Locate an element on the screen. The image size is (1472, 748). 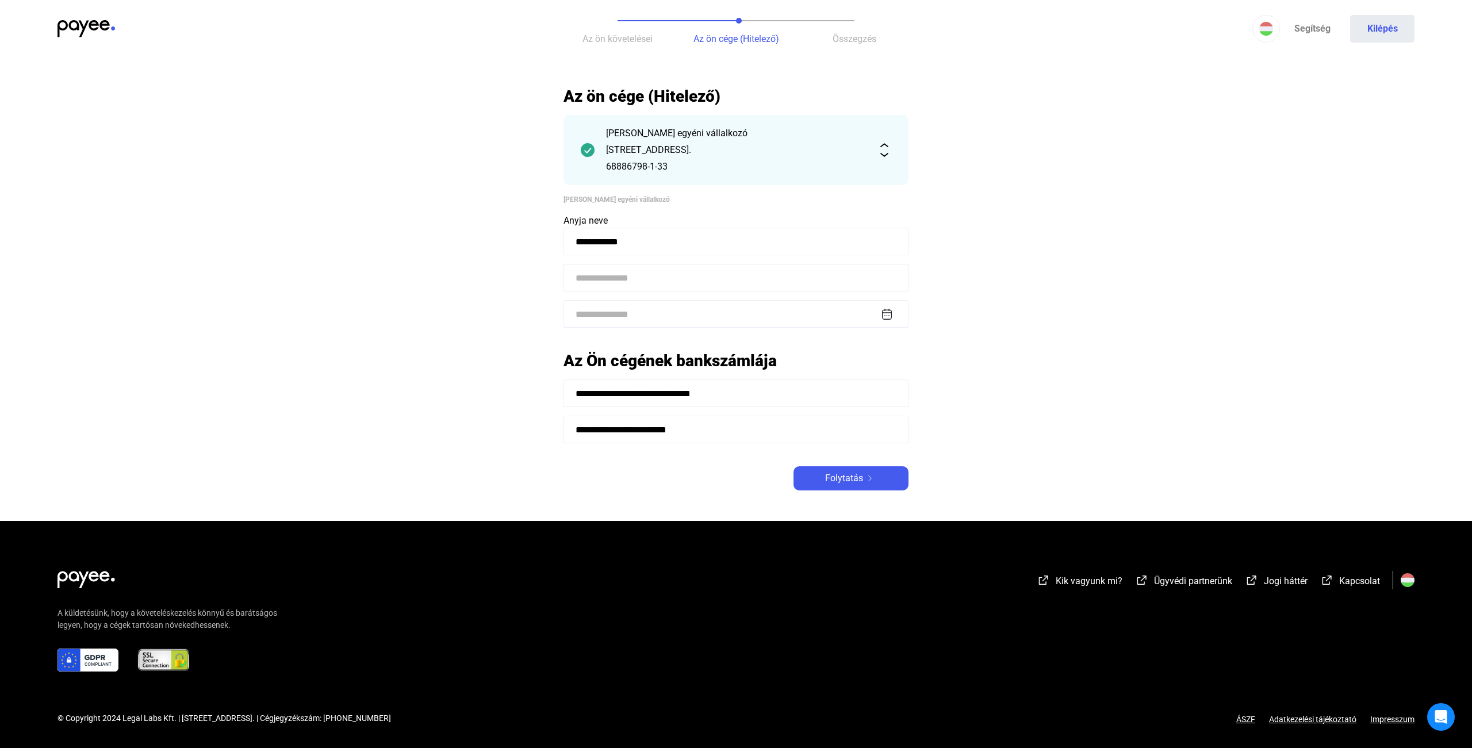
span: Folytatás is located at coordinates (844, 478).